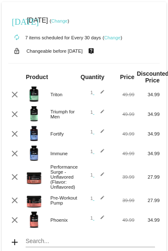  Describe the element at coordinates (90, 242) in the screenshot. I see `input: Search...` at that location.